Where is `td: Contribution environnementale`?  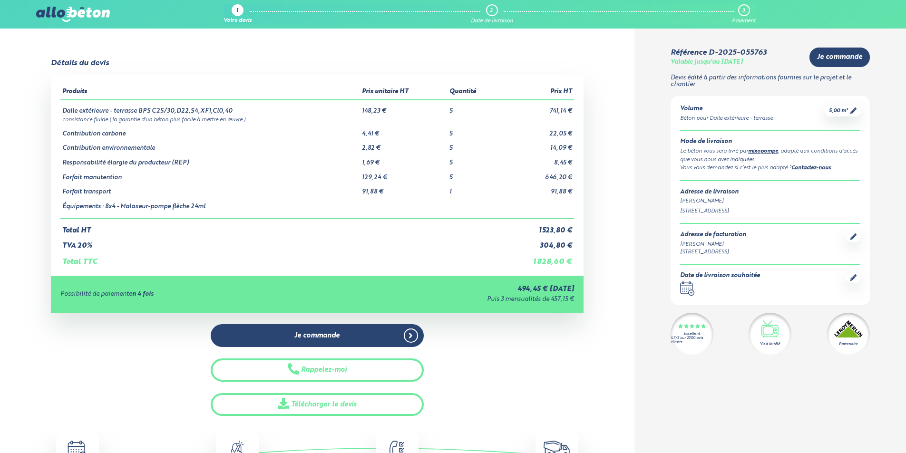
td: Contribution environnementale is located at coordinates (210, 145).